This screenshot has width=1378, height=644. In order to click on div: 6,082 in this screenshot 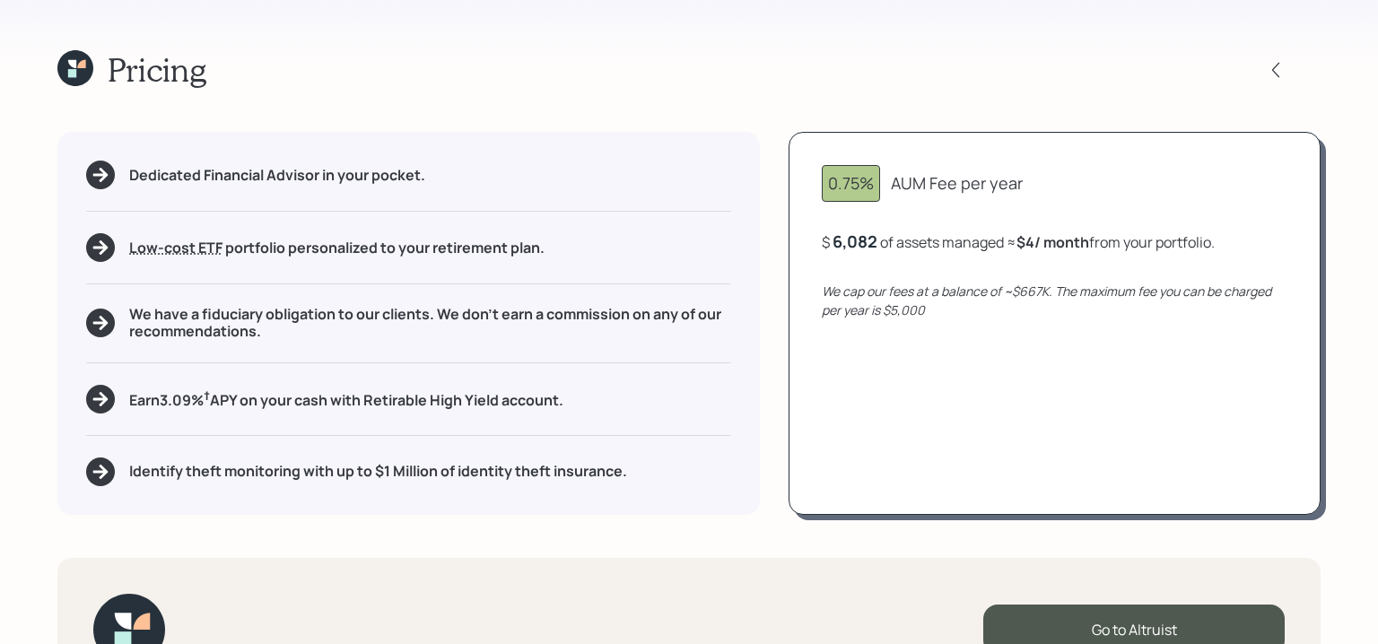, I will do `click(855, 241)`.